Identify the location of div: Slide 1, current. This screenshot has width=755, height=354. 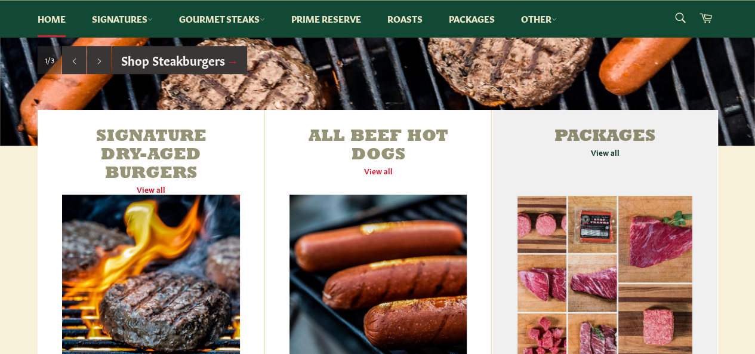
(50, 60).